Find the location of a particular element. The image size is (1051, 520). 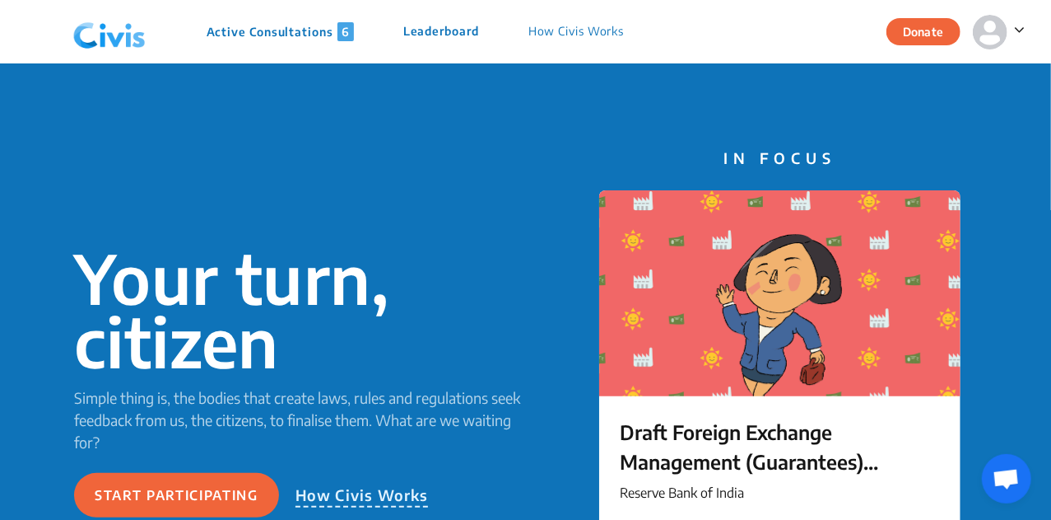

a: Open chat is located at coordinates (1007, 478).